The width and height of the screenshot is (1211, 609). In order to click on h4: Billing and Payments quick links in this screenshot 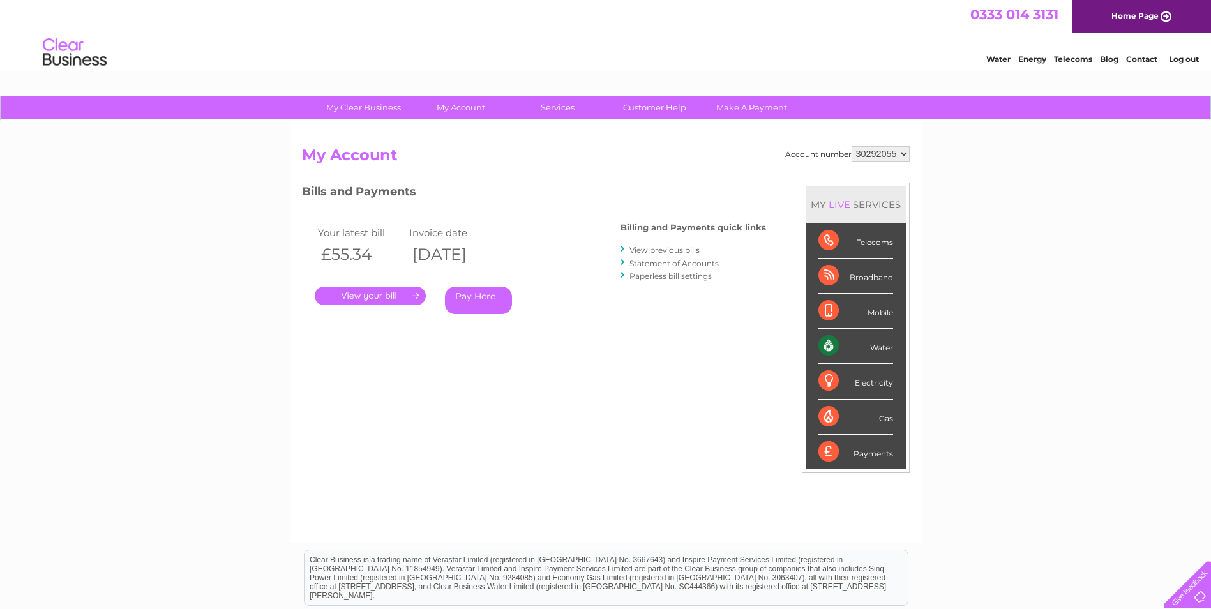, I will do `click(693, 227)`.